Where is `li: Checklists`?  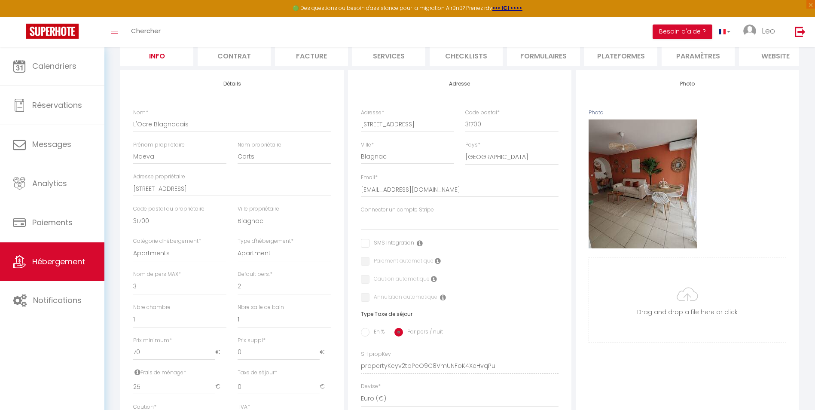 li: Checklists is located at coordinates (466, 55).